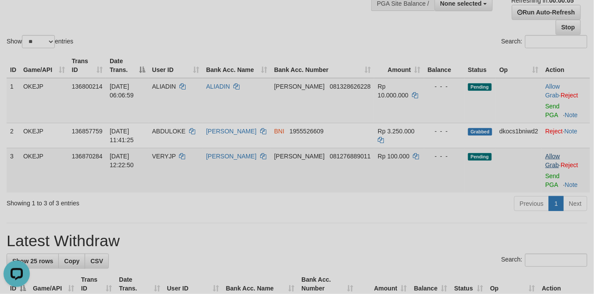  What do you see at coordinates (480, 132) in the screenshot?
I see `span: Grabbed` at bounding box center [480, 132].